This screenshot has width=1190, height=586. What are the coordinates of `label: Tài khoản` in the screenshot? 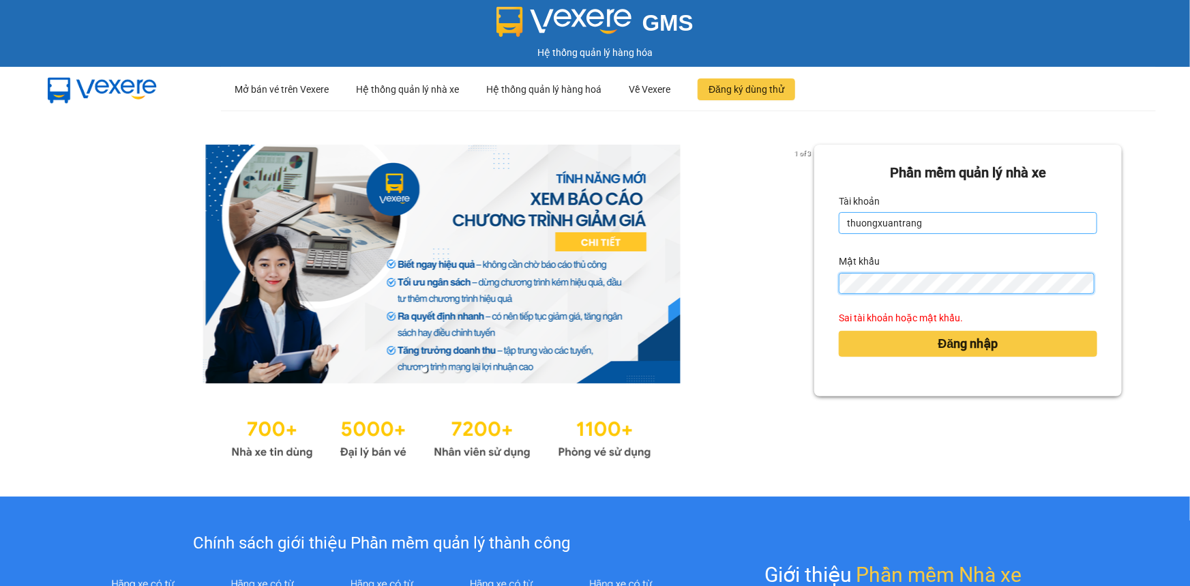 It's located at (859, 201).